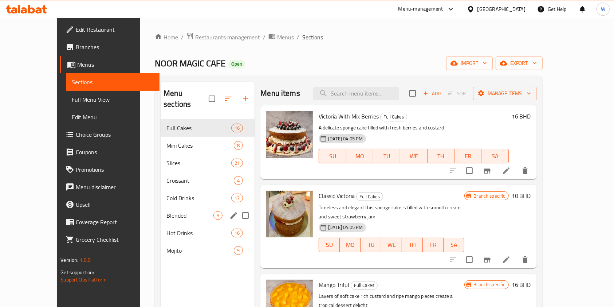  Describe the element at coordinates (237, 163) in the screenshot. I see `span: 21` at that location.